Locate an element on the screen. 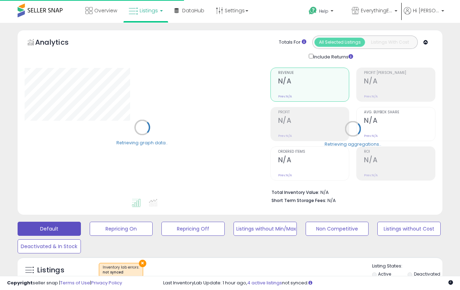 Image resolution: width=460 pixels, height=290 pixels. span: EverythingExpressUS is located at coordinates (377, 11).